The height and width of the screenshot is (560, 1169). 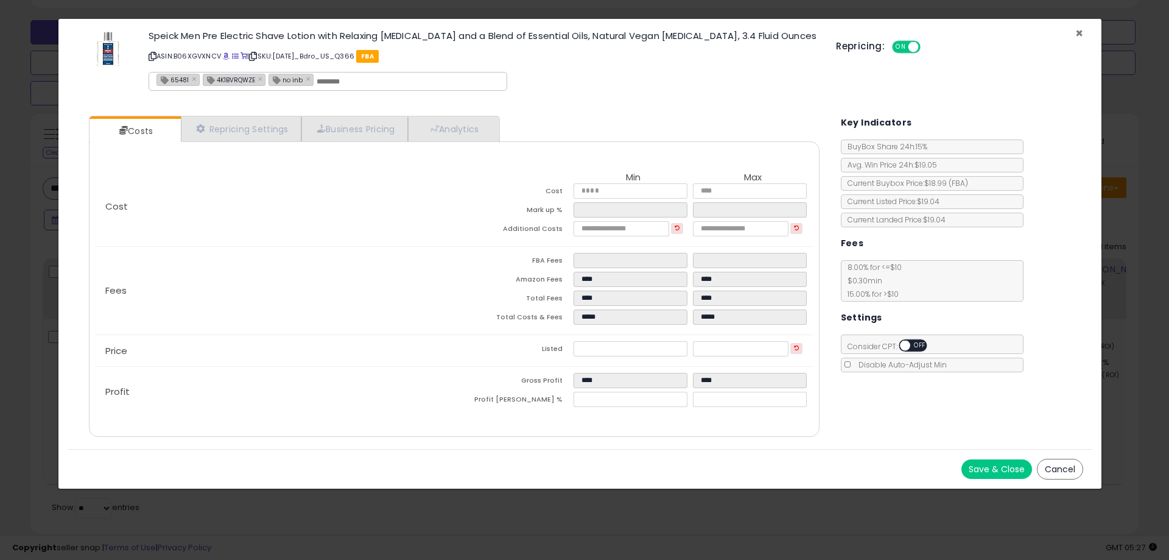 I want to click on p: Fees, so click(x=275, y=291).